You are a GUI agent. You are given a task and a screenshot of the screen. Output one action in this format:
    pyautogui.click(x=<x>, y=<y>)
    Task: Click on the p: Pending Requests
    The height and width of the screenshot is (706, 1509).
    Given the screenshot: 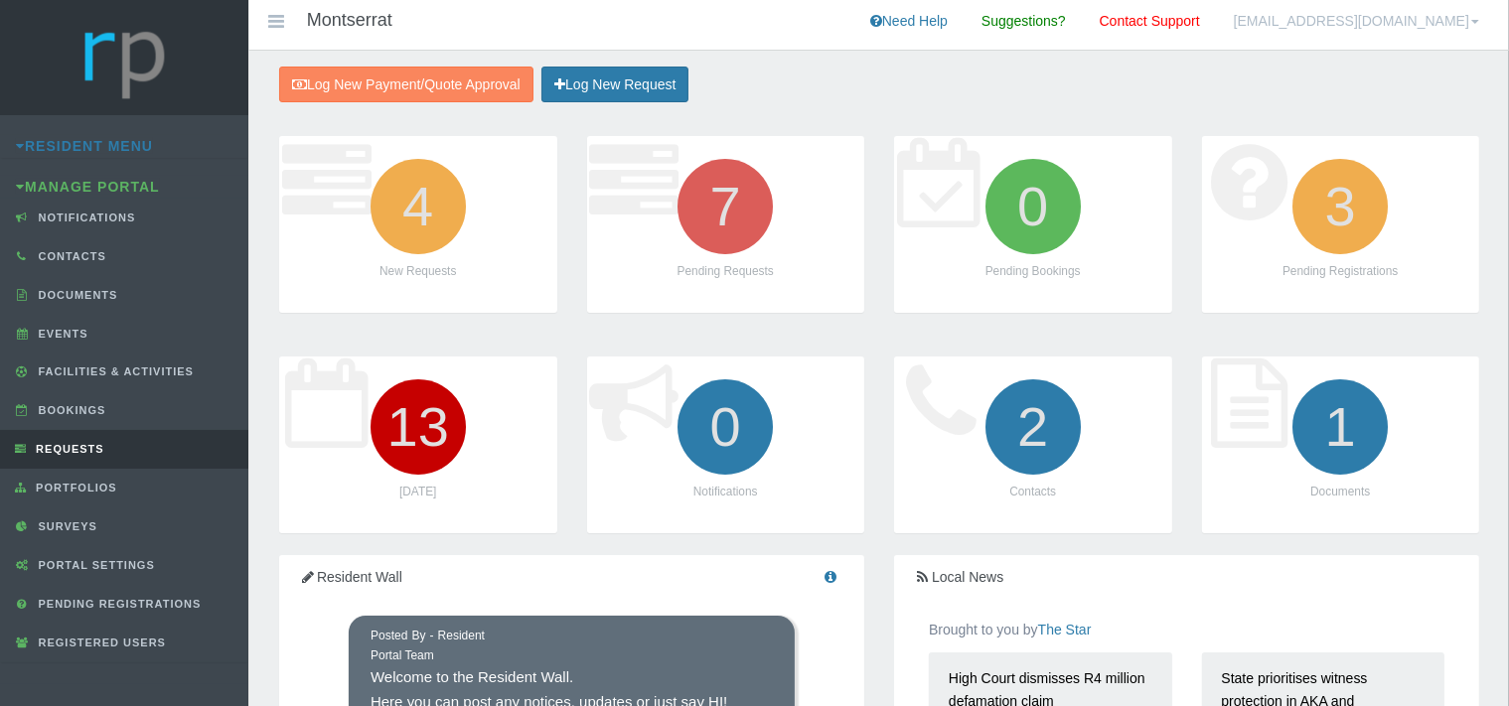 What is the action you would take?
    pyautogui.click(x=726, y=271)
    